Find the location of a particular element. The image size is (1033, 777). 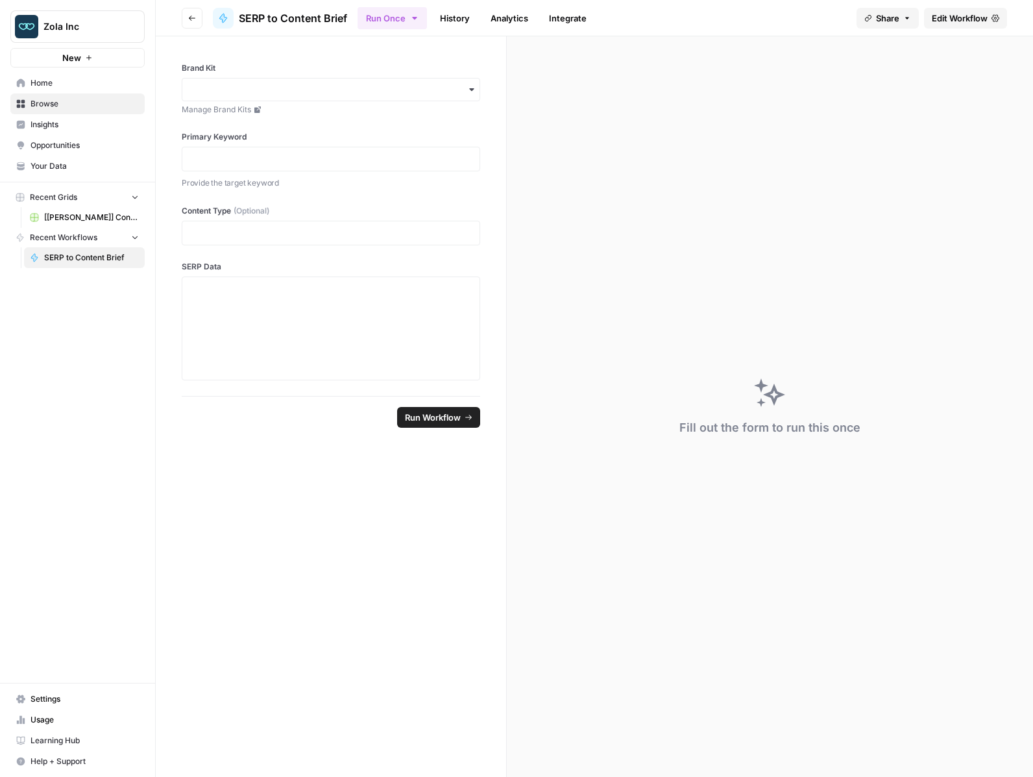

span: Home is located at coordinates (84, 83).